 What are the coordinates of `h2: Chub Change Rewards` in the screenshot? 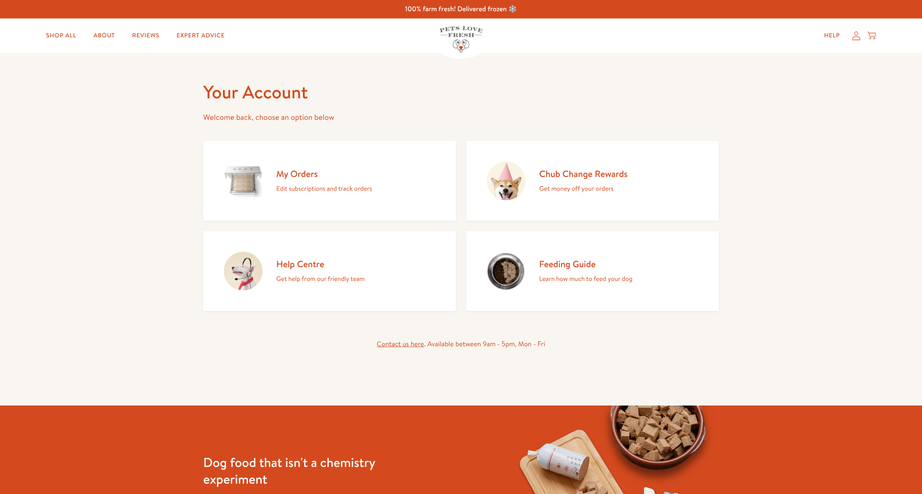 It's located at (584, 174).